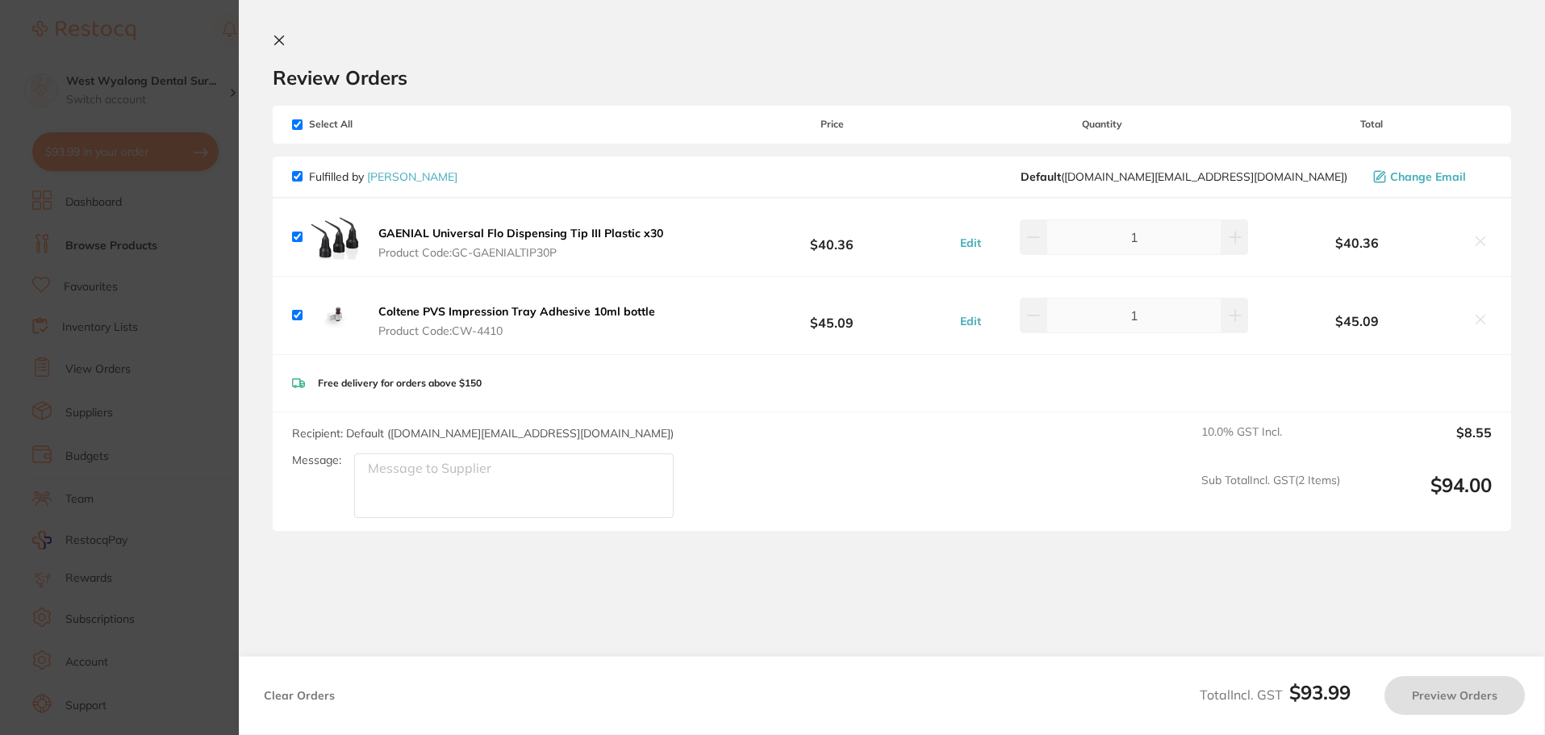 The width and height of the screenshot is (1545, 735). I want to click on p: Free delivery for orders above $150, so click(399, 383).